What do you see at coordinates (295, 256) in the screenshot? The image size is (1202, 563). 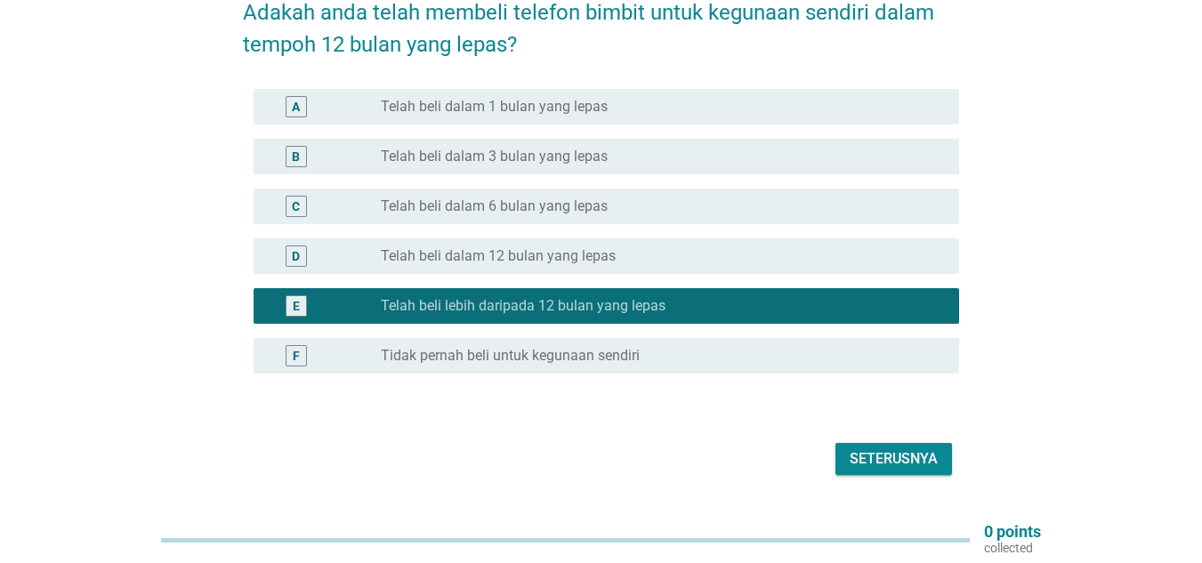 I see `div: D` at bounding box center [295, 256].